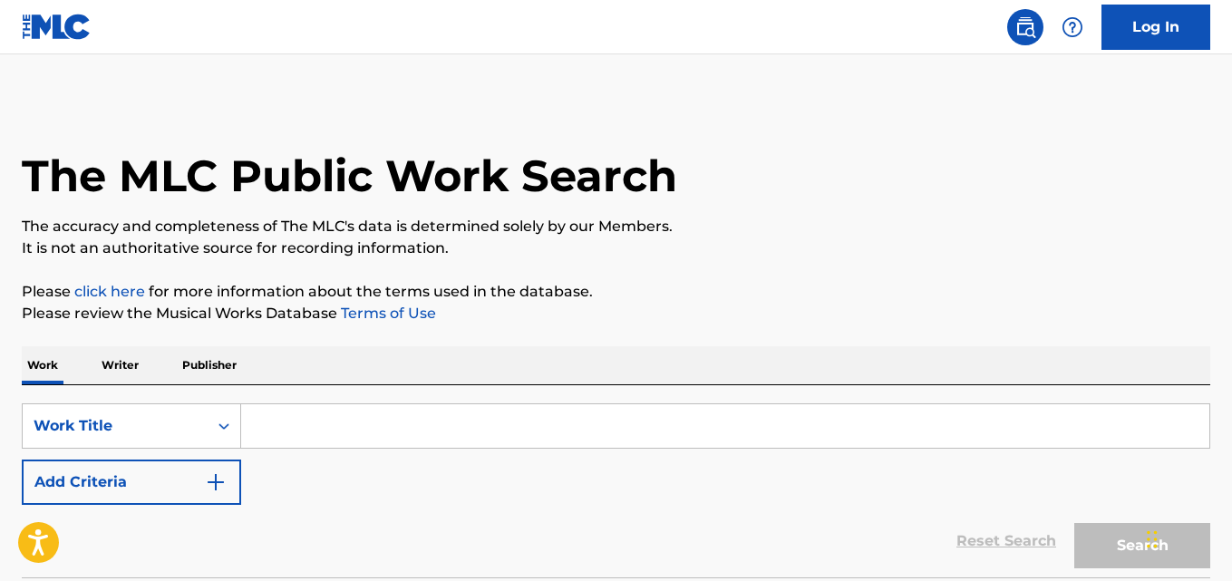  What do you see at coordinates (615, 292) in the screenshot?
I see `p: Please for more information about the terms used in the database.` at bounding box center [615, 292].